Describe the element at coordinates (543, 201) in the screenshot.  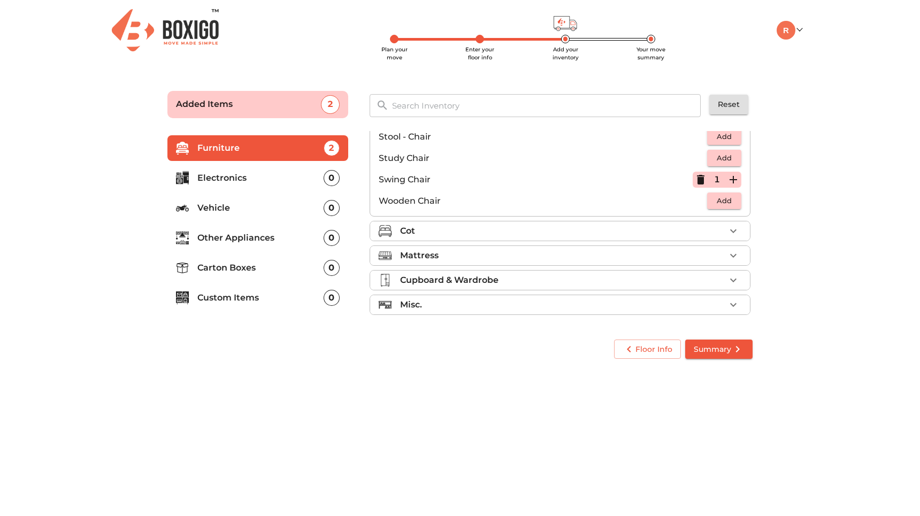
I see `p: Wooden Chair` at that location.